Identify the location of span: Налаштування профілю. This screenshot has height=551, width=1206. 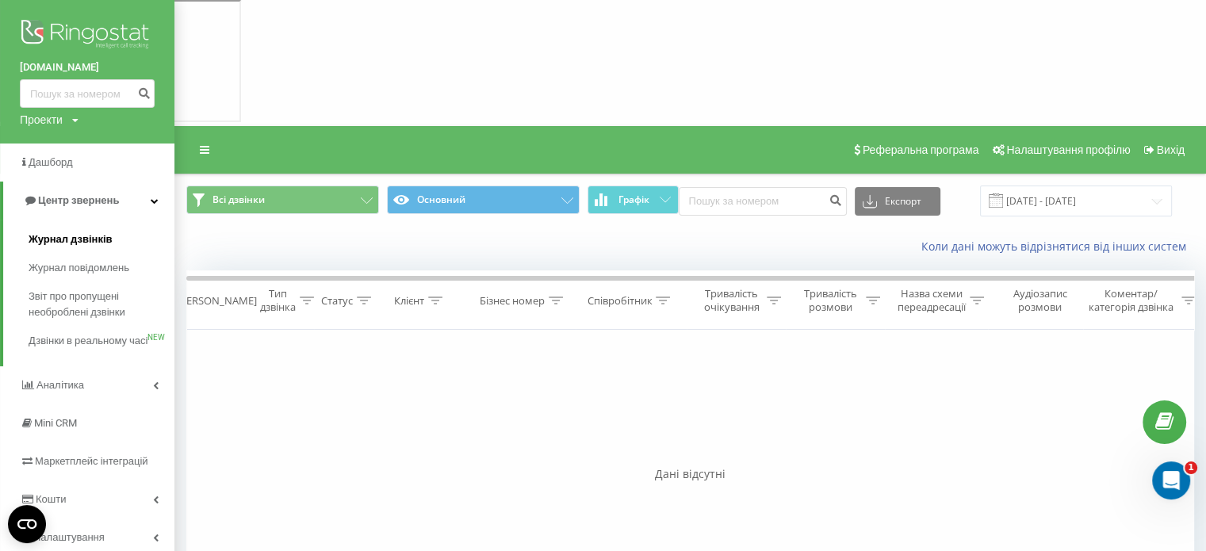
(1068, 150).